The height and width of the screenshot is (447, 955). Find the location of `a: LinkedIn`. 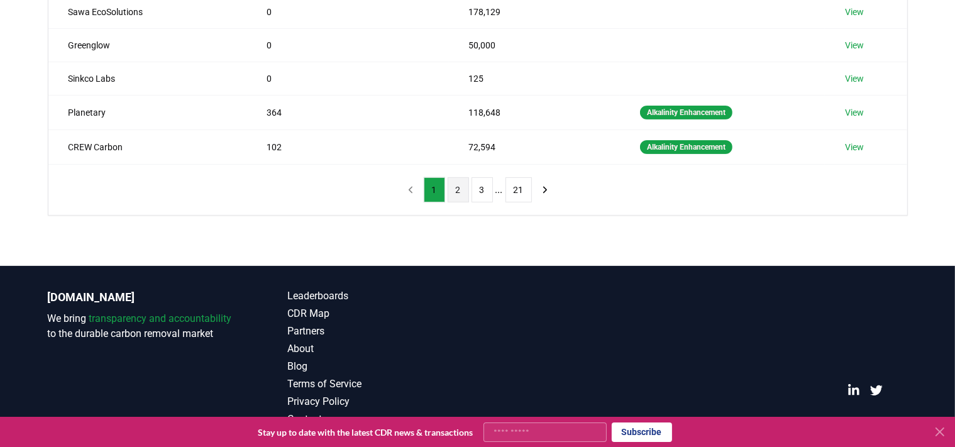

a: LinkedIn is located at coordinates (854, 390).